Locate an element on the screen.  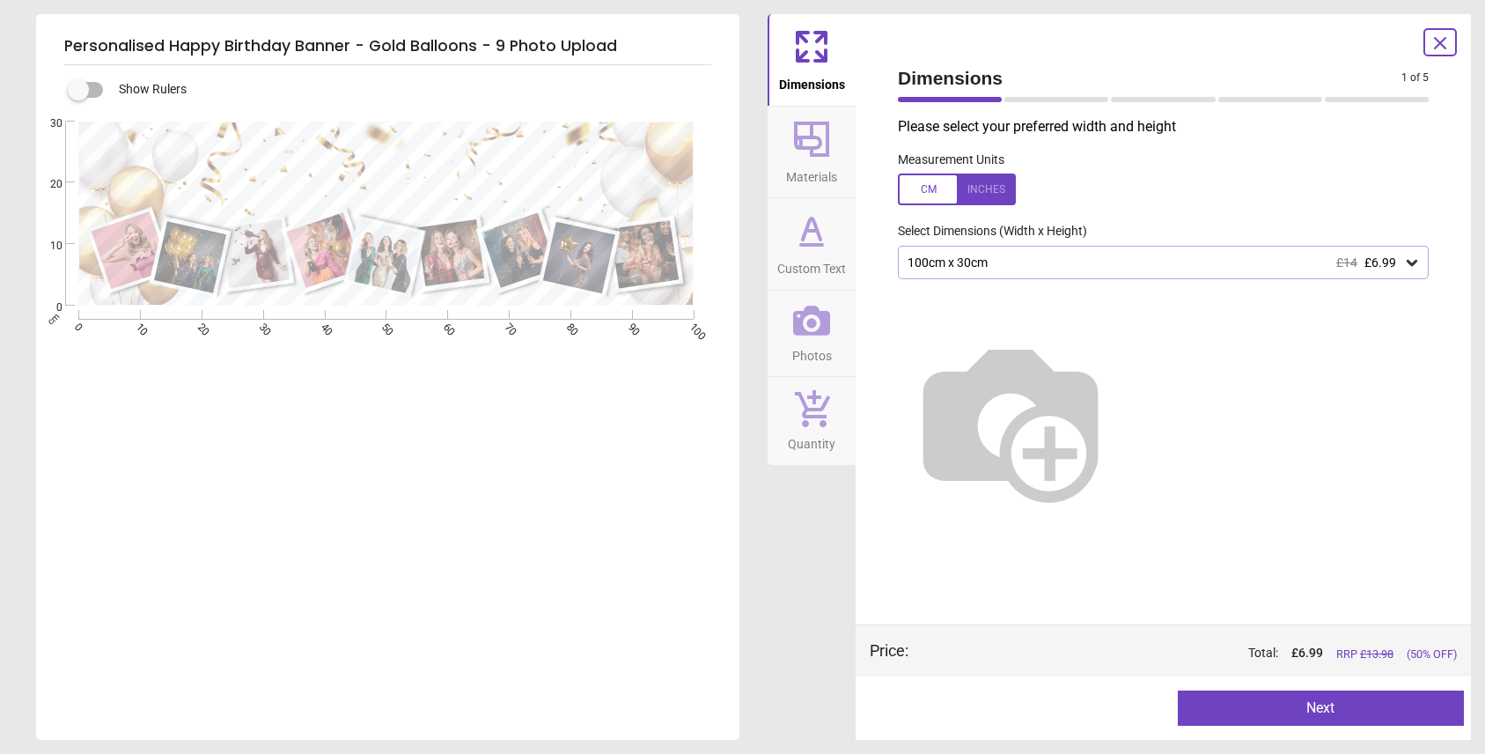
span: RRP is located at coordinates (1364, 654).